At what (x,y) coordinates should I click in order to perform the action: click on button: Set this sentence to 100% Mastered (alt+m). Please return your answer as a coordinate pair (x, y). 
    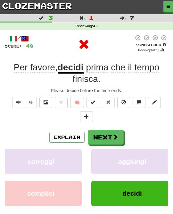
    Looking at the image, I should click on (93, 102).